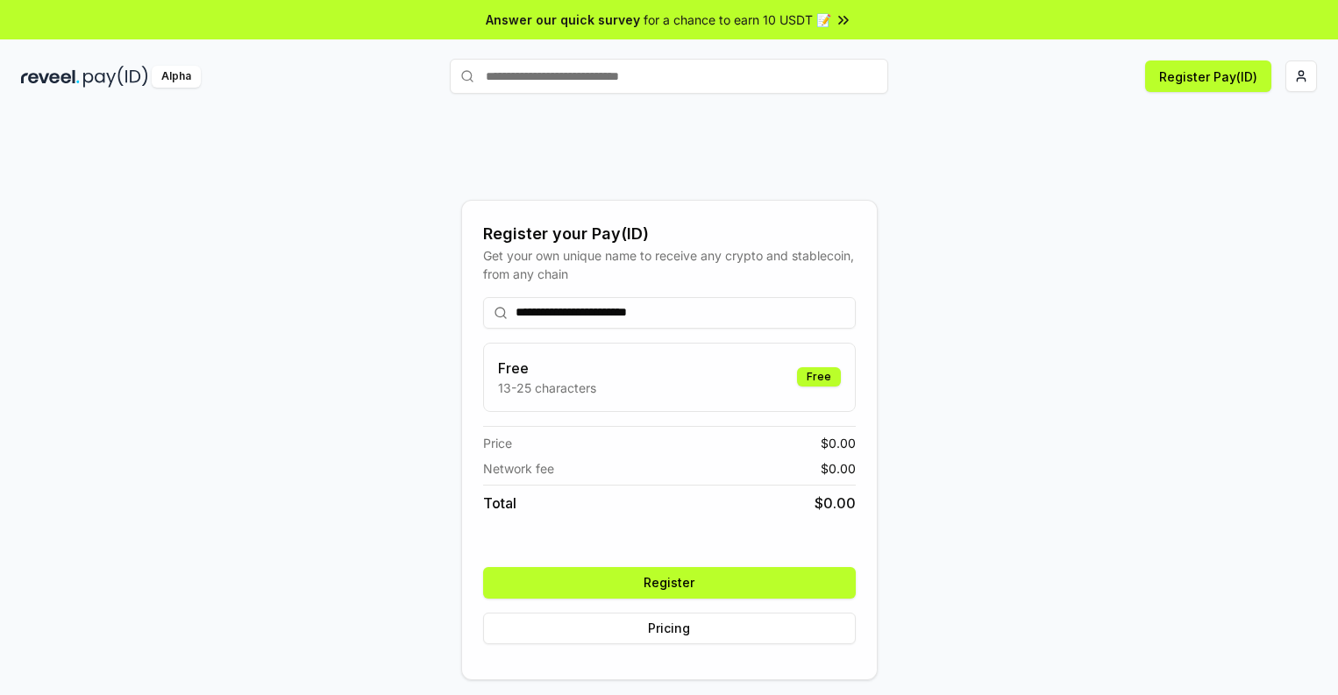  What do you see at coordinates (176, 76) in the screenshot?
I see `div: Alpha` at bounding box center [176, 76].